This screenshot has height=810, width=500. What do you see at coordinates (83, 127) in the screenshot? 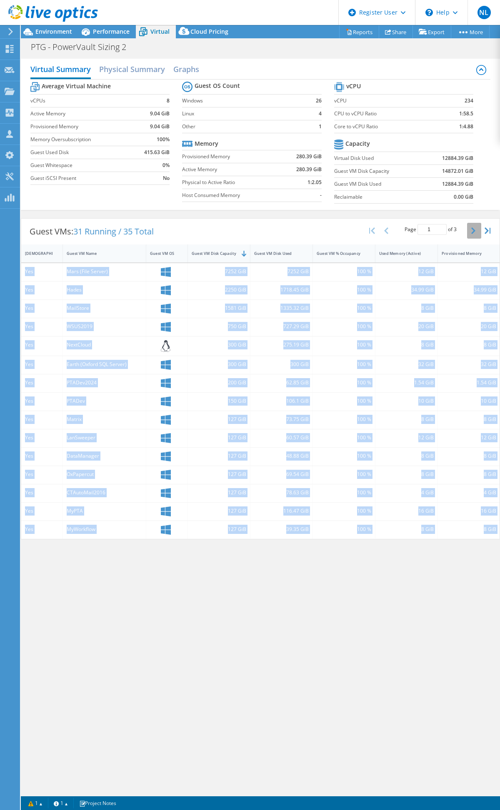
I see `label: Provisioned Memory` at bounding box center [83, 127].